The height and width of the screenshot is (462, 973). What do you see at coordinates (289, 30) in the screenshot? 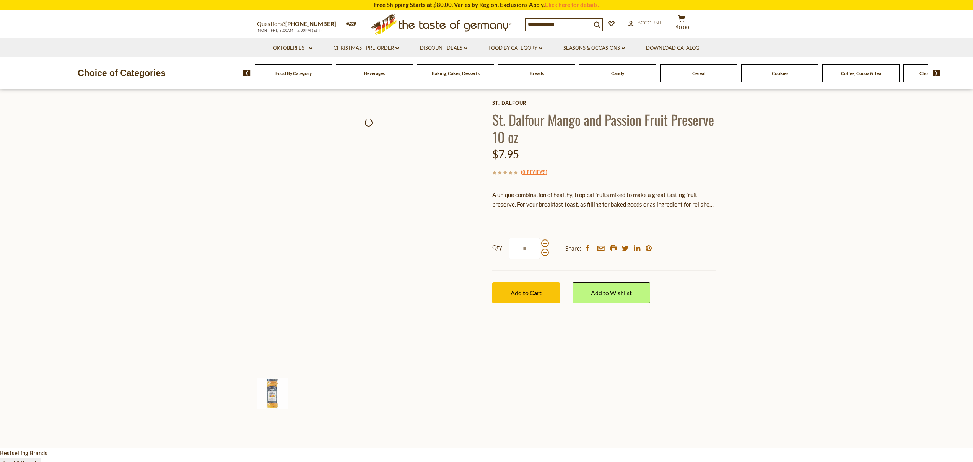
I see `span: MON - FRI, 9:00AM - 5:00PM (EST)` at bounding box center [289, 30].